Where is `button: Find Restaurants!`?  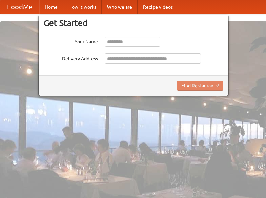 button: Find Restaurants! is located at coordinates (200, 86).